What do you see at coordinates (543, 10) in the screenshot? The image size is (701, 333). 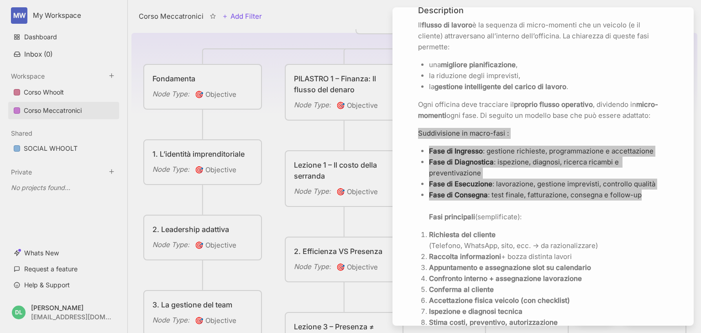 I see `h4: Description` at bounding box center [543, 10].